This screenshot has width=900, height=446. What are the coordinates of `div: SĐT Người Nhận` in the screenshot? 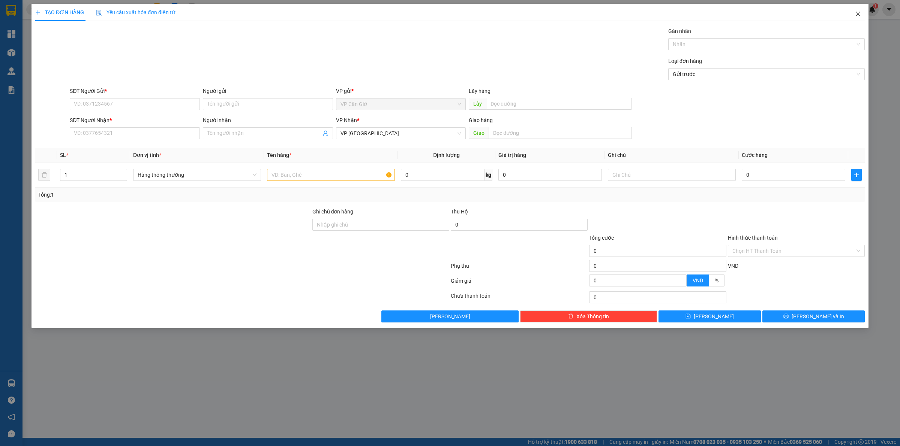 It's located at (135, 120).